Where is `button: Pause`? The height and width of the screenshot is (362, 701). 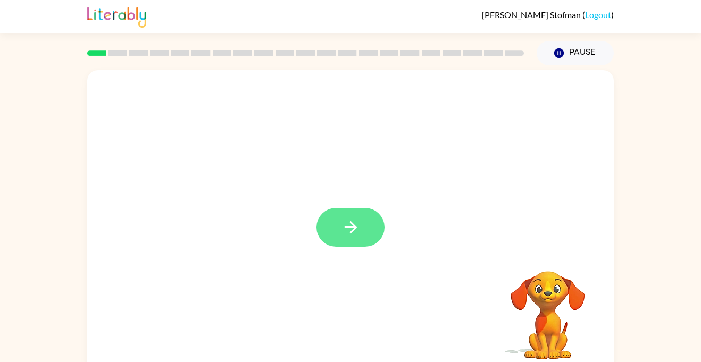
button: Pause is located at coordinates (575, 53).